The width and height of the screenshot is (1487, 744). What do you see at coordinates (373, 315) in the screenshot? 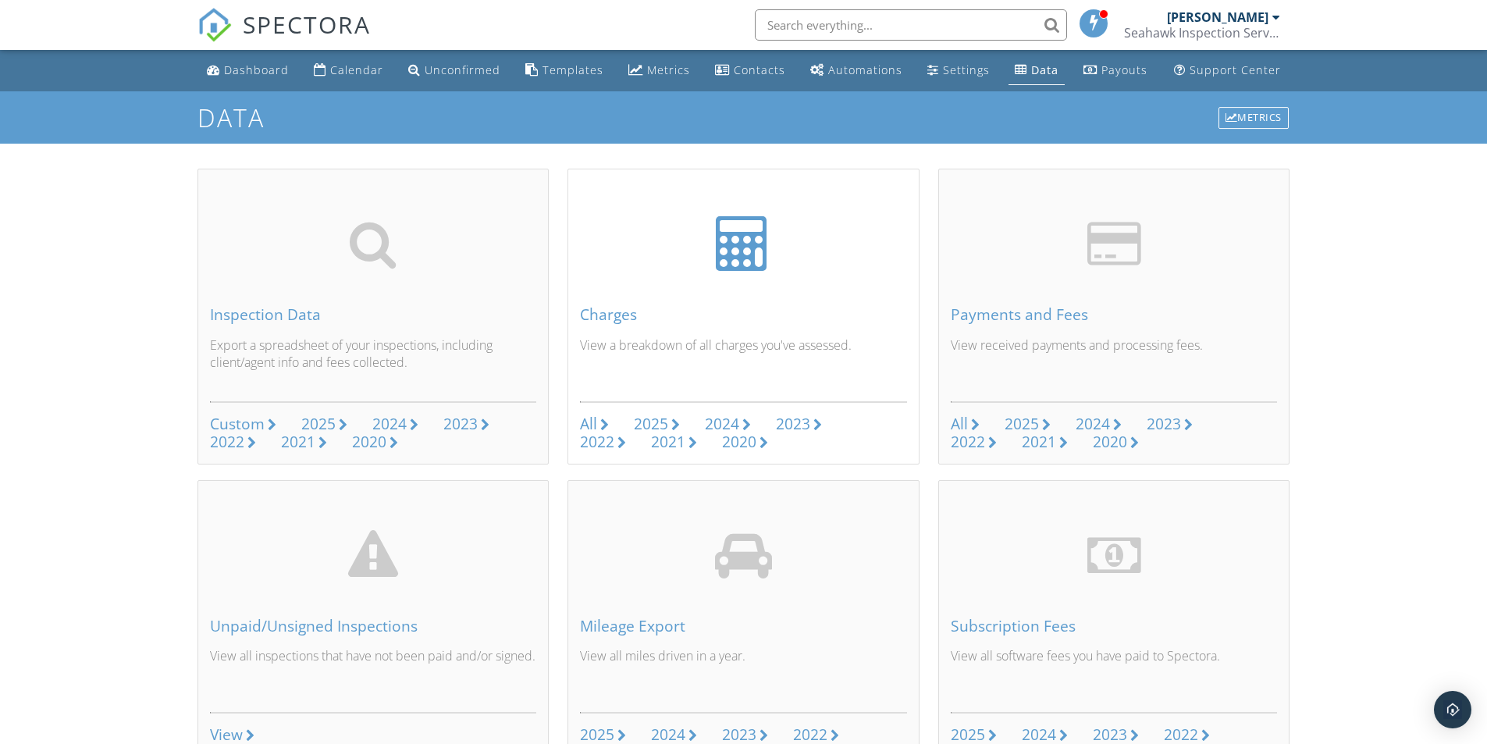
I see `div: Inspection Data` at bounding box center [373, 315].